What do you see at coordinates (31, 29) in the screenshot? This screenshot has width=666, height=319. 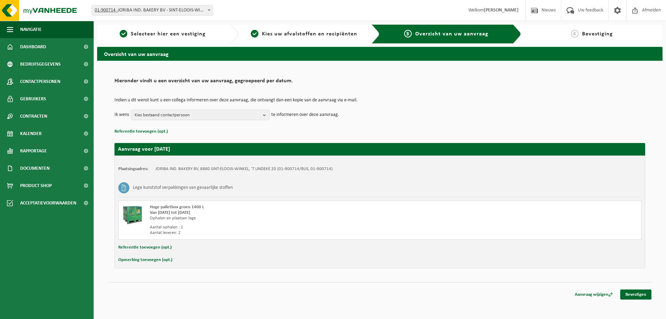 I see `span: Navigatie` at bounding box center [31, 29].